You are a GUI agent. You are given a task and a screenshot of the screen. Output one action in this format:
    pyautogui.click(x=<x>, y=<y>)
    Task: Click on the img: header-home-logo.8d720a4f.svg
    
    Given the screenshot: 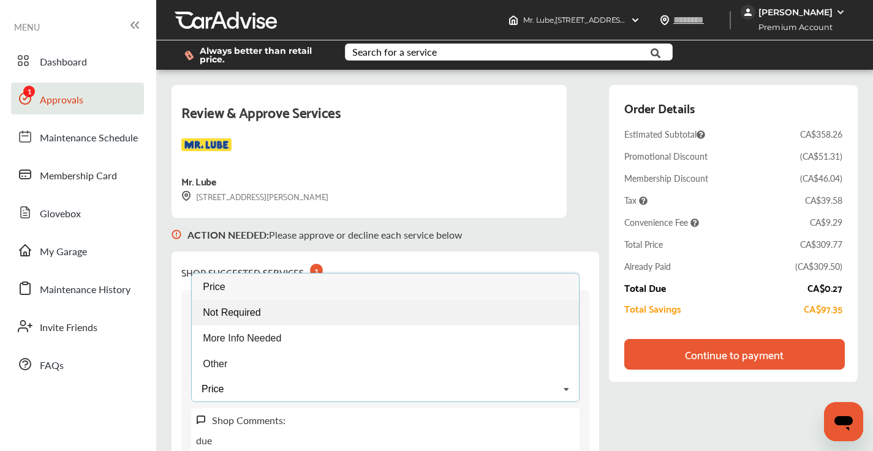 What is the action you would take?
    pyautogui.click(x=513, y=20)
    